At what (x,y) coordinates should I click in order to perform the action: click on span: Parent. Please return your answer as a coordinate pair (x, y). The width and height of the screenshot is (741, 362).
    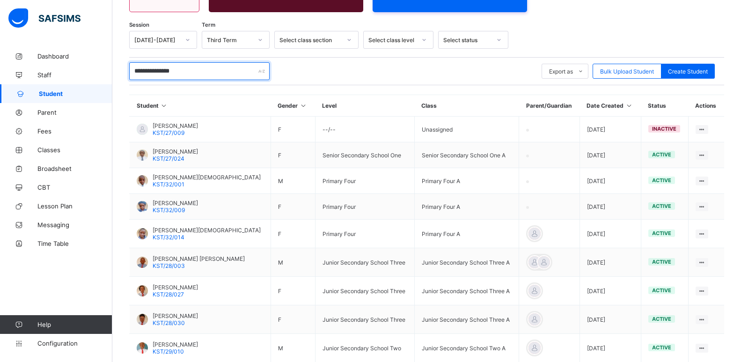
    Looking at the image, I should click on (75, 112).